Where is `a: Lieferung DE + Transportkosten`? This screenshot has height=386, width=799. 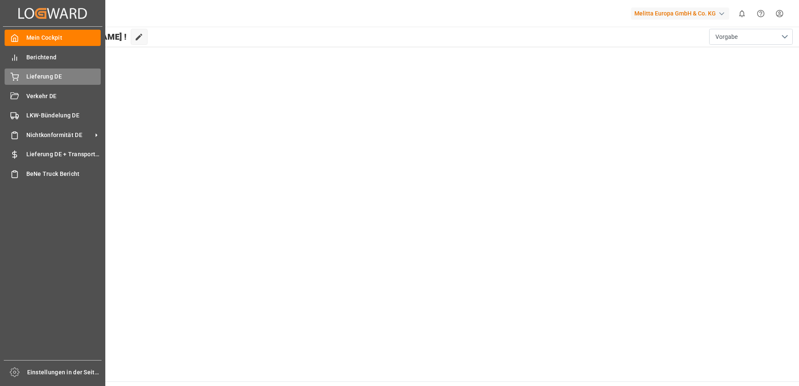 a: Lieferung DE + Transportkosten is located at coordinates (53, 154).